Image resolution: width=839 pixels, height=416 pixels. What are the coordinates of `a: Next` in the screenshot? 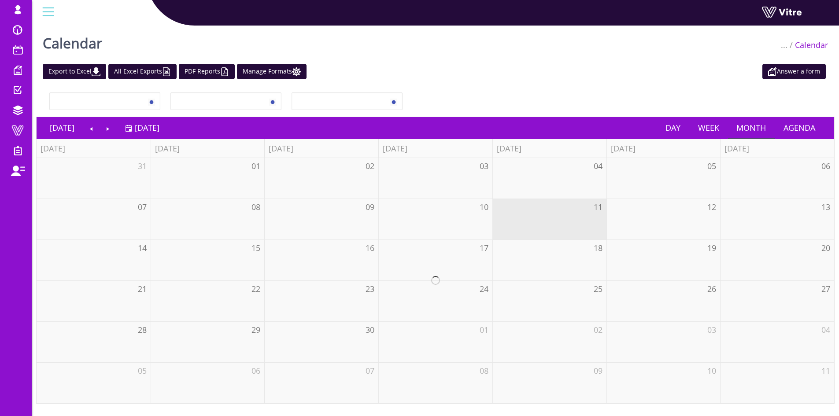 It's located at (108, 128).